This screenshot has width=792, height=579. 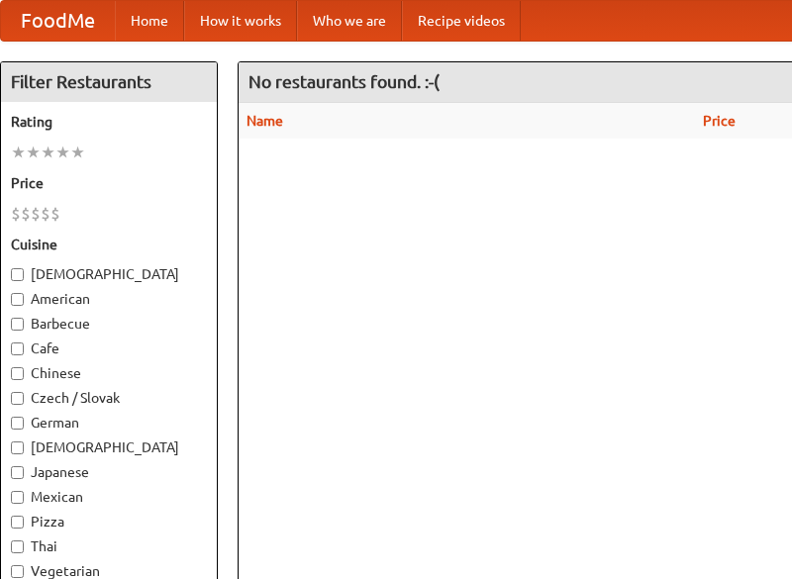 What do you see at coordinates (109, 521) in the screenshot?
I see `label: Pizza` at bounding box center [109, 521].